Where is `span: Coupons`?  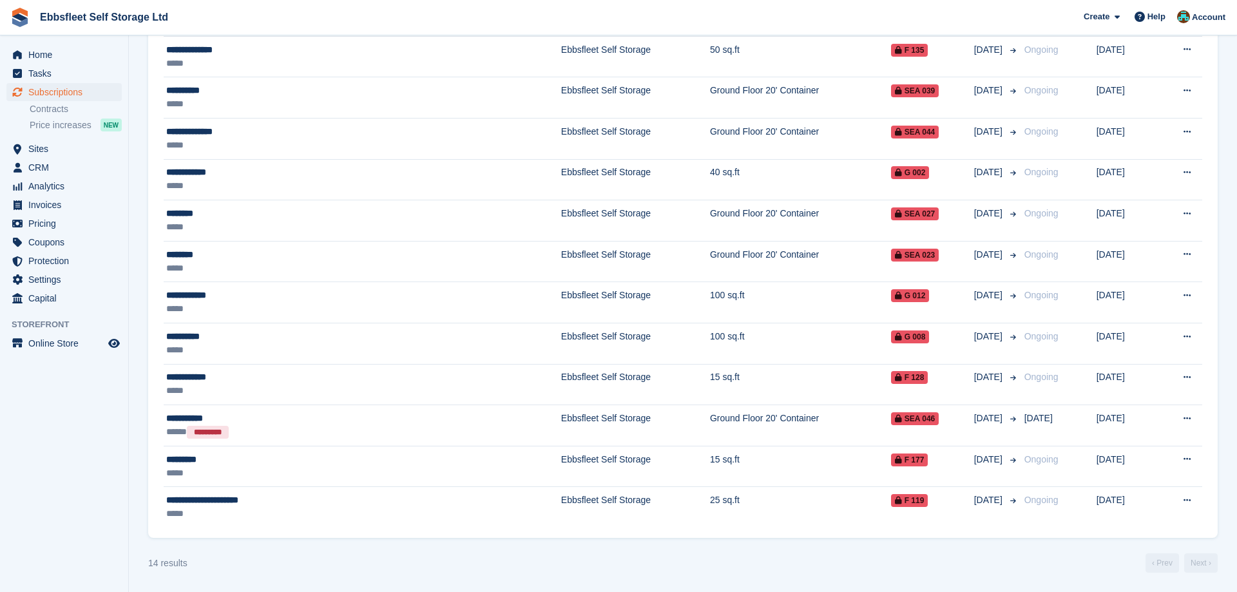 span: Coupons is located at coordinates (67, 242).